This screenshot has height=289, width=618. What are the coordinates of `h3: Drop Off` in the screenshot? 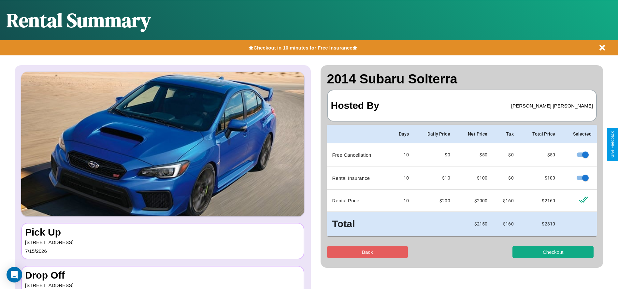 It's located at (163, 275).